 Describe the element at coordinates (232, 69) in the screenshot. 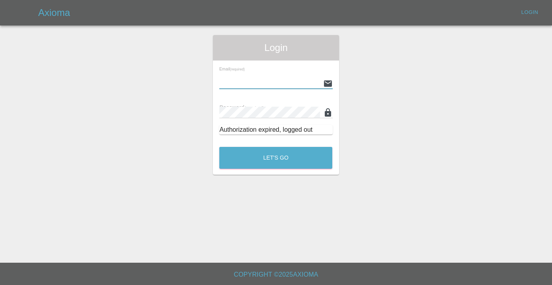

I see `span: Email` at that location.